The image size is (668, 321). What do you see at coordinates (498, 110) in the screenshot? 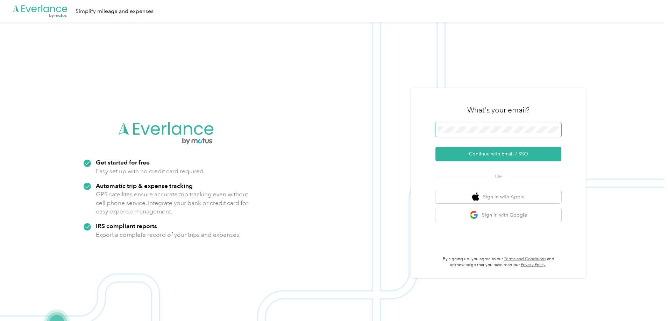
I see `h3: What's your email?` at bounding box center [498, 110].